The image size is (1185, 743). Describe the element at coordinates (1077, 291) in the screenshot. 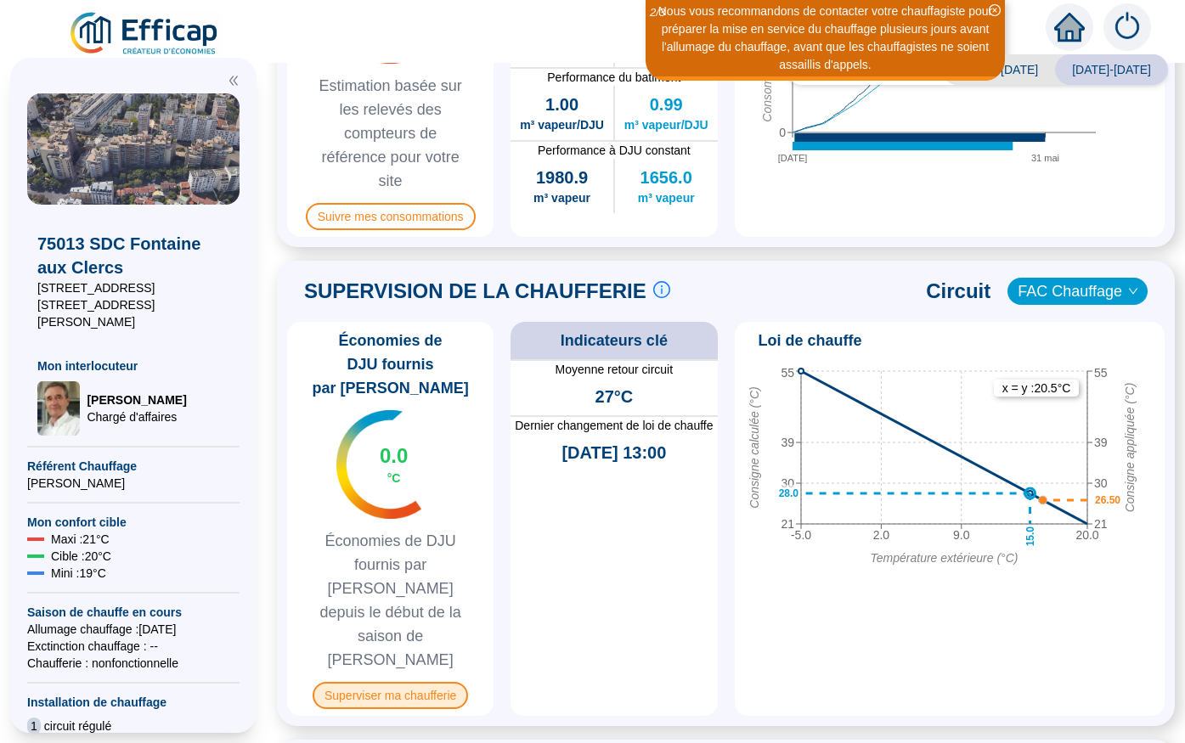

I see `span: FAC Chauffage` at that location.